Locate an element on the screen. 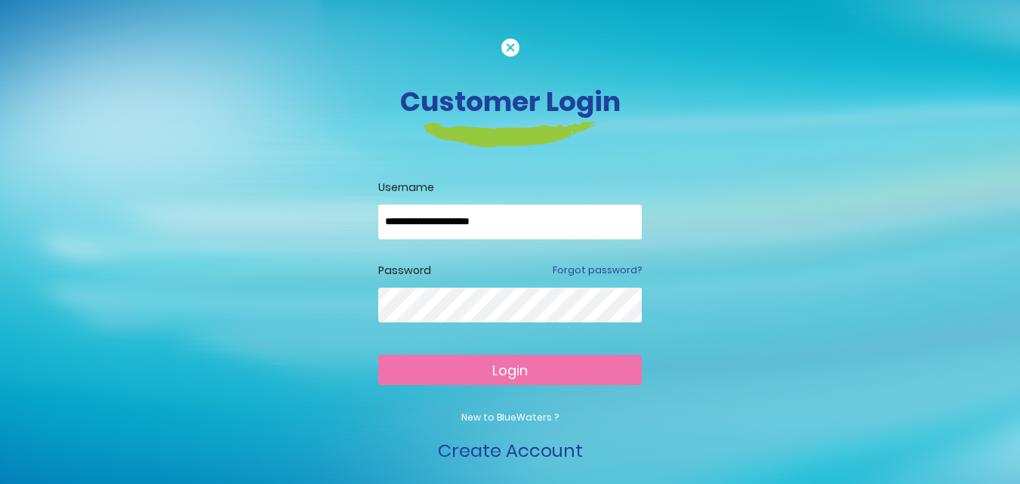  h3: Customer Login is located at coordinates (510, 101).